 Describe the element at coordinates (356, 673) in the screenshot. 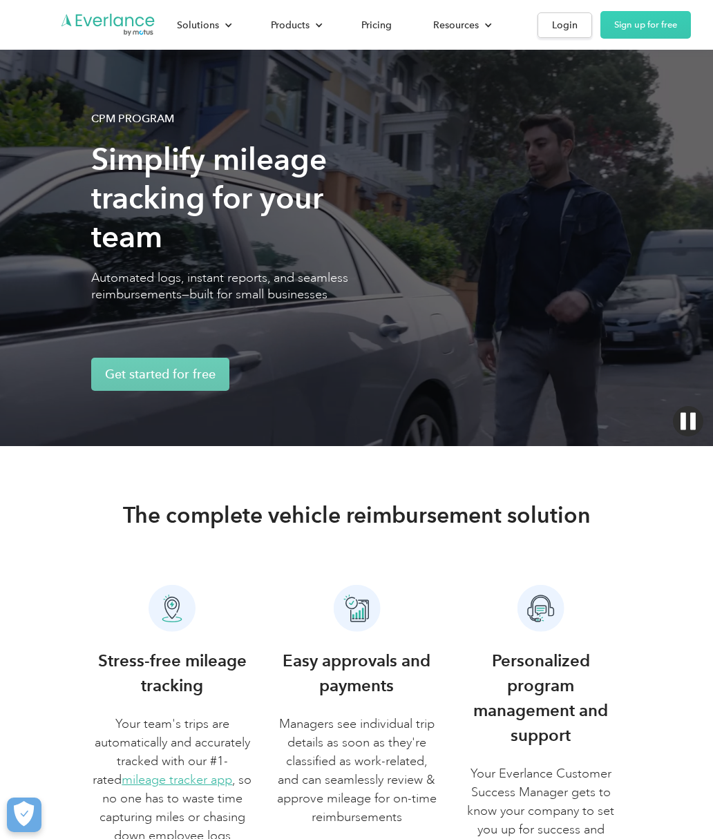

I see `h3: Easy approvals and payments` at that location.